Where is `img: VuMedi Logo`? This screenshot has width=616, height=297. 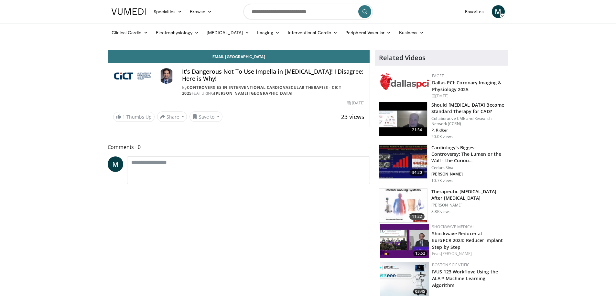
img: VuMedi Logo is located at coordinates (129, 12).